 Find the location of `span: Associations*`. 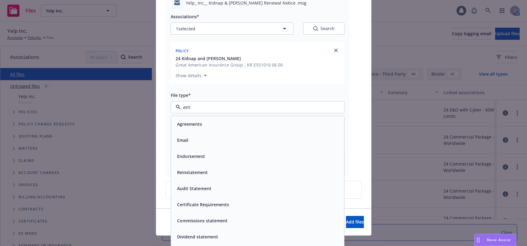

span: Associations* is located at coordinates (185, 16).